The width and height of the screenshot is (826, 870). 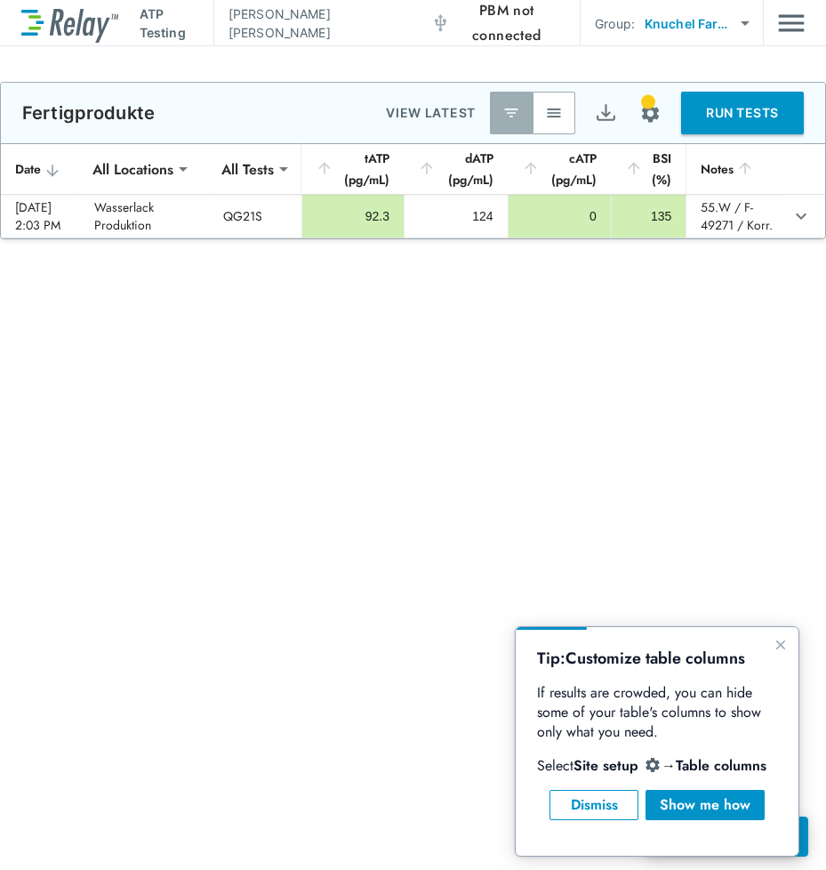 I want to click on p: Fertigprodukte, so click(x=88, y=113).